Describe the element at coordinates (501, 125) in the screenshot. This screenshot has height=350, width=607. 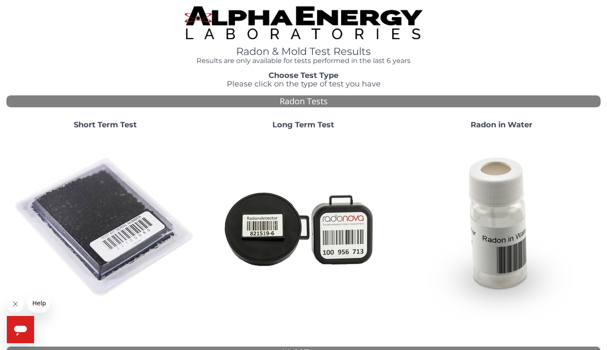
I see `strong: Radon in Water` at that location.